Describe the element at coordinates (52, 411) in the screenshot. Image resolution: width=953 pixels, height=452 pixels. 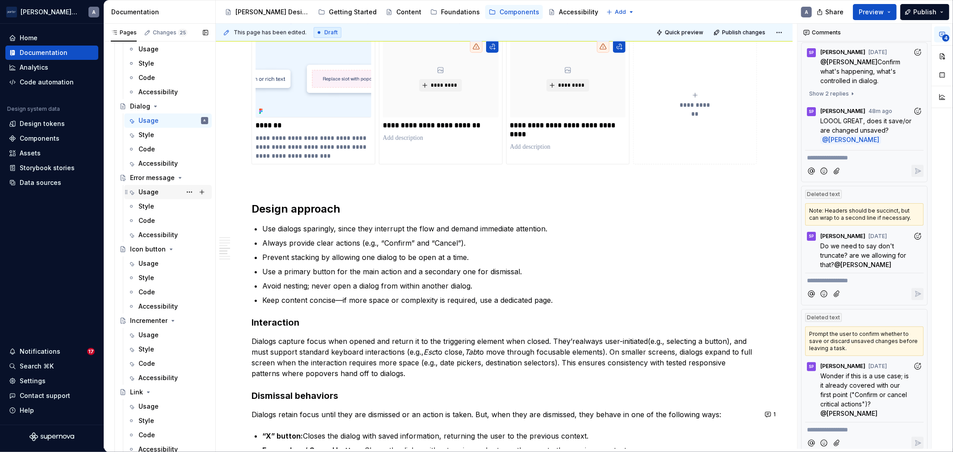
I see `button: Help` at that location.